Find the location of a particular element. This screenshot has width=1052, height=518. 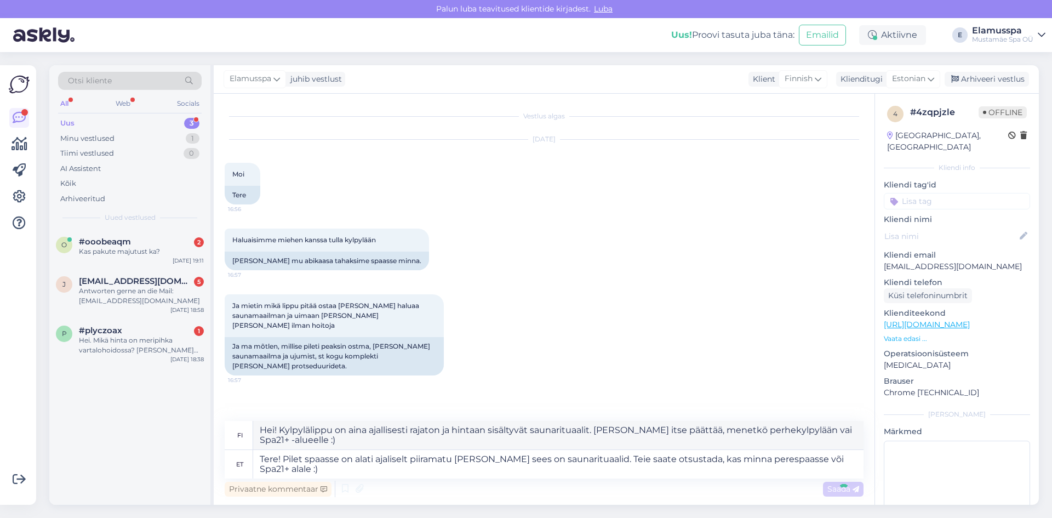

span: jonas1280@t-online.de is located at coordinates (136, 281).